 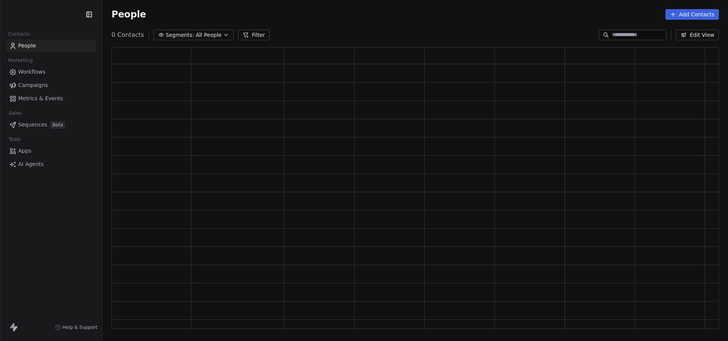 What do you see at coordinates (51, 164) in the screenshot?
I see `a: AI Agents` at bounding box center [51, 164].